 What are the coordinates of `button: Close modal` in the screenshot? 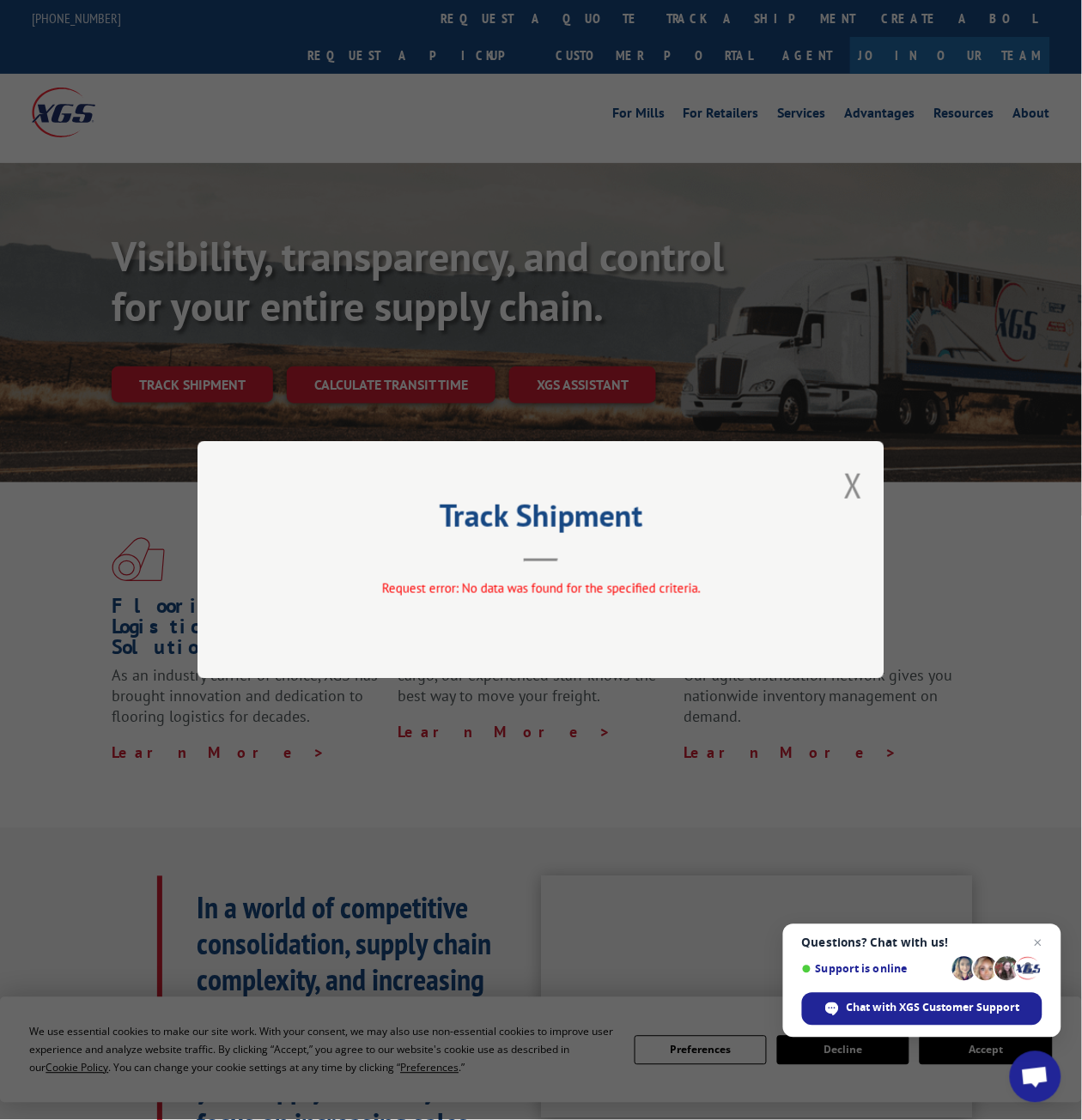 It's located at (853, 485).